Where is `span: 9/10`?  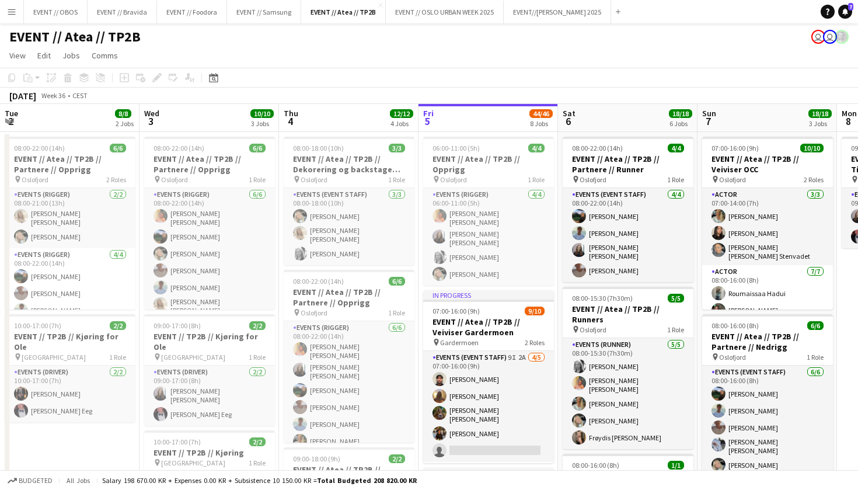
span: 9/10 is located at coordinates (535, 311).